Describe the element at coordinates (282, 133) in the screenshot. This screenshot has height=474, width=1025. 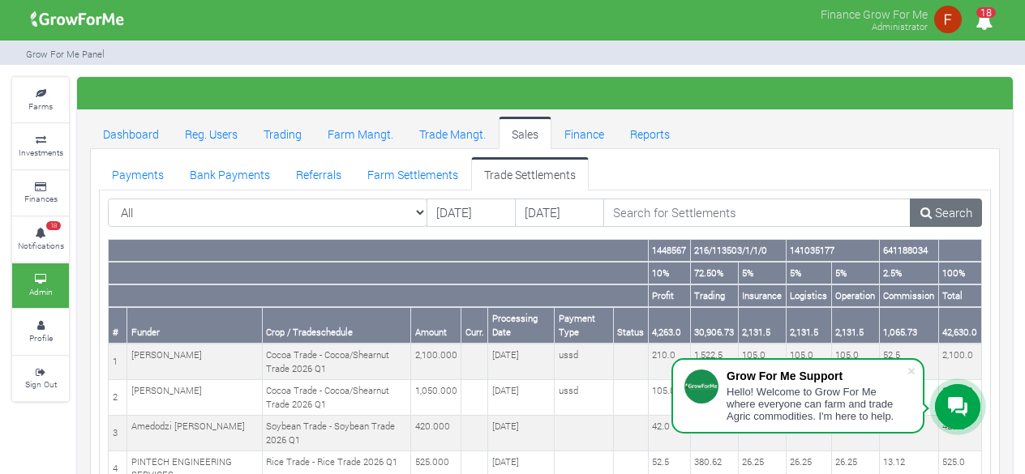
I see `a: Trading` at that location.